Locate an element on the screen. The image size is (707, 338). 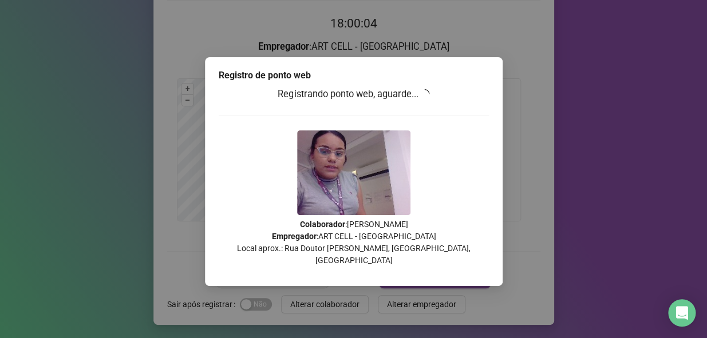
div: Open Intercom Messenger is located at coordinates (682, 313).